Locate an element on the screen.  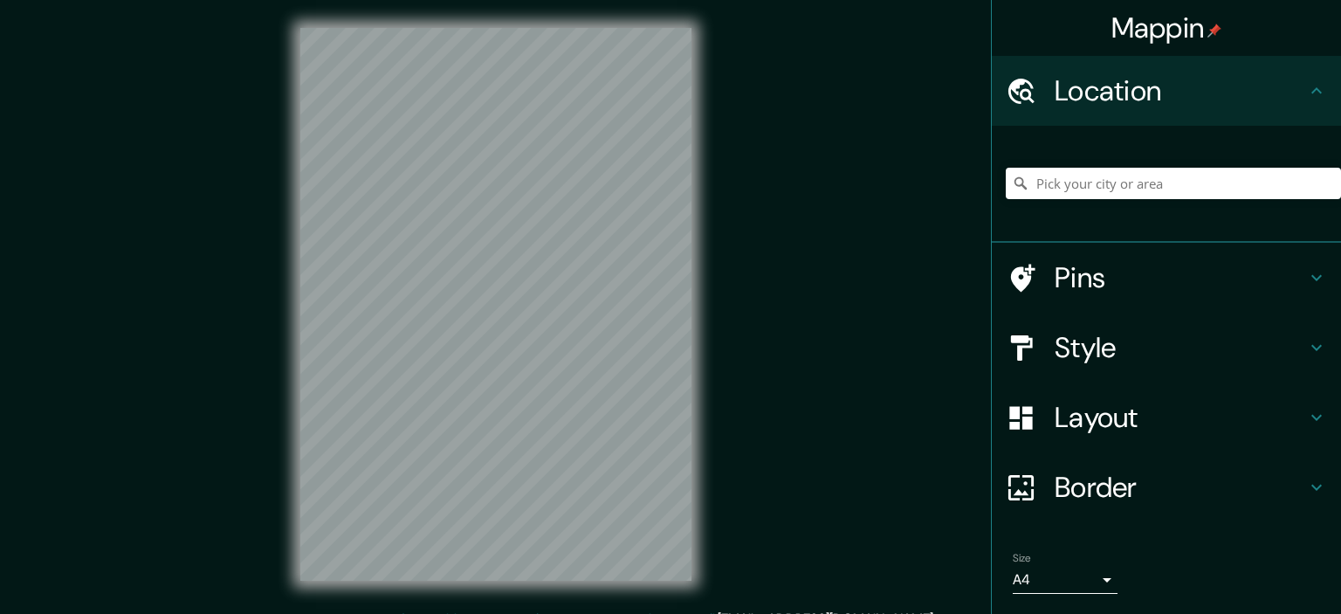
h4: Layout is located at coordinates (1180, 417).